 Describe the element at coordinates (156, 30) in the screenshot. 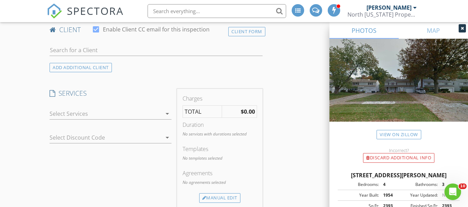

I see `h4: client` at that location.